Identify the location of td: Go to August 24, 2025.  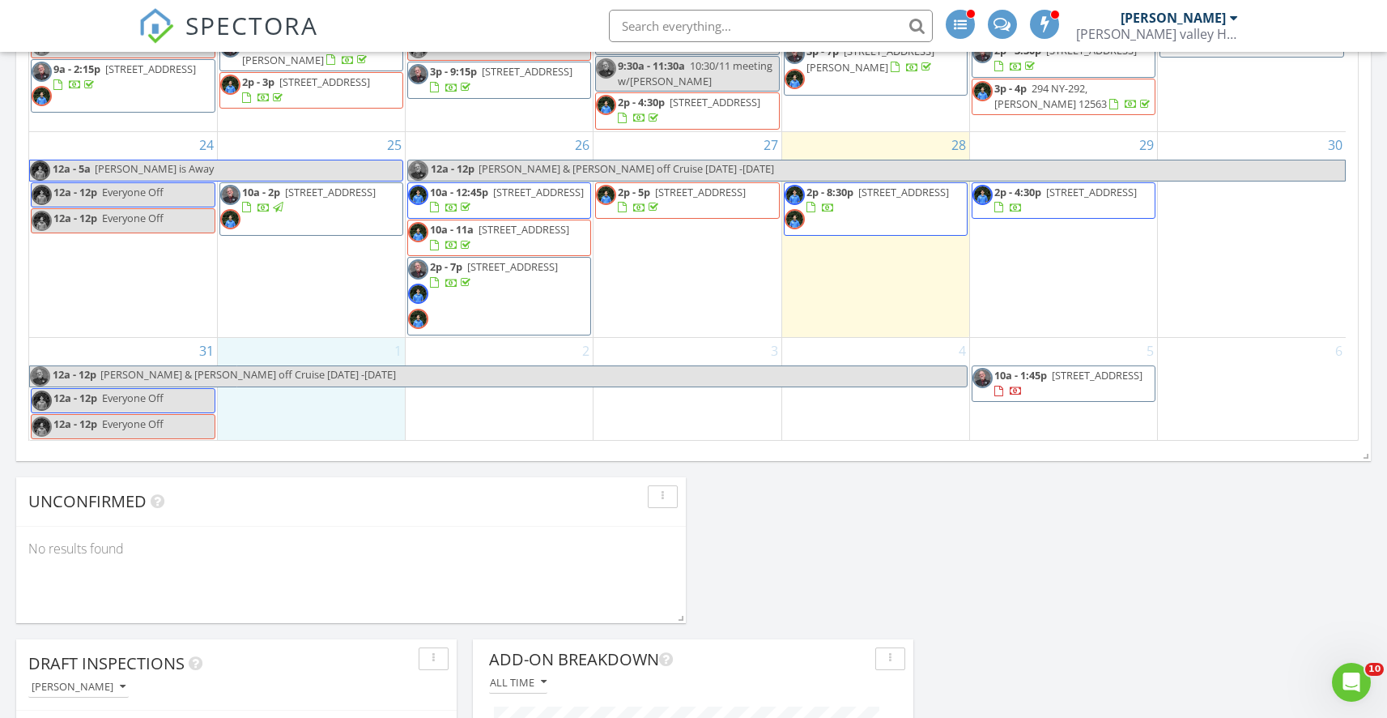
(123, 234).